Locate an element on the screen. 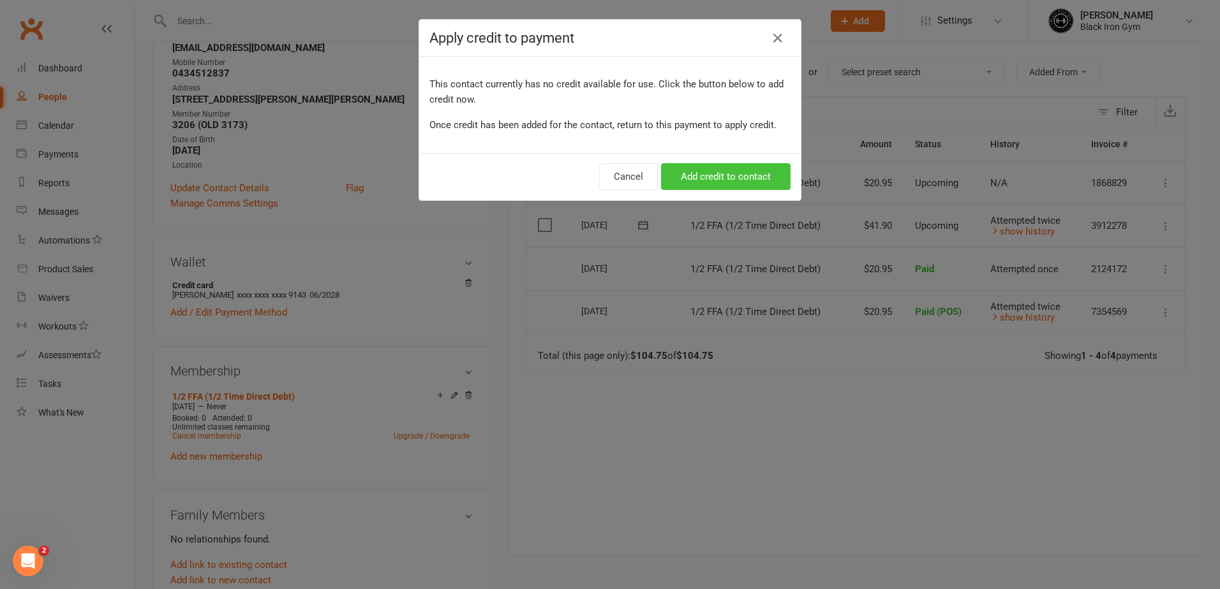 The width and height of the screenshot is (1220, 589). p: This contact currently has no credit available for use. Click the button below to add credit now. is located at coordinates (610, 92).